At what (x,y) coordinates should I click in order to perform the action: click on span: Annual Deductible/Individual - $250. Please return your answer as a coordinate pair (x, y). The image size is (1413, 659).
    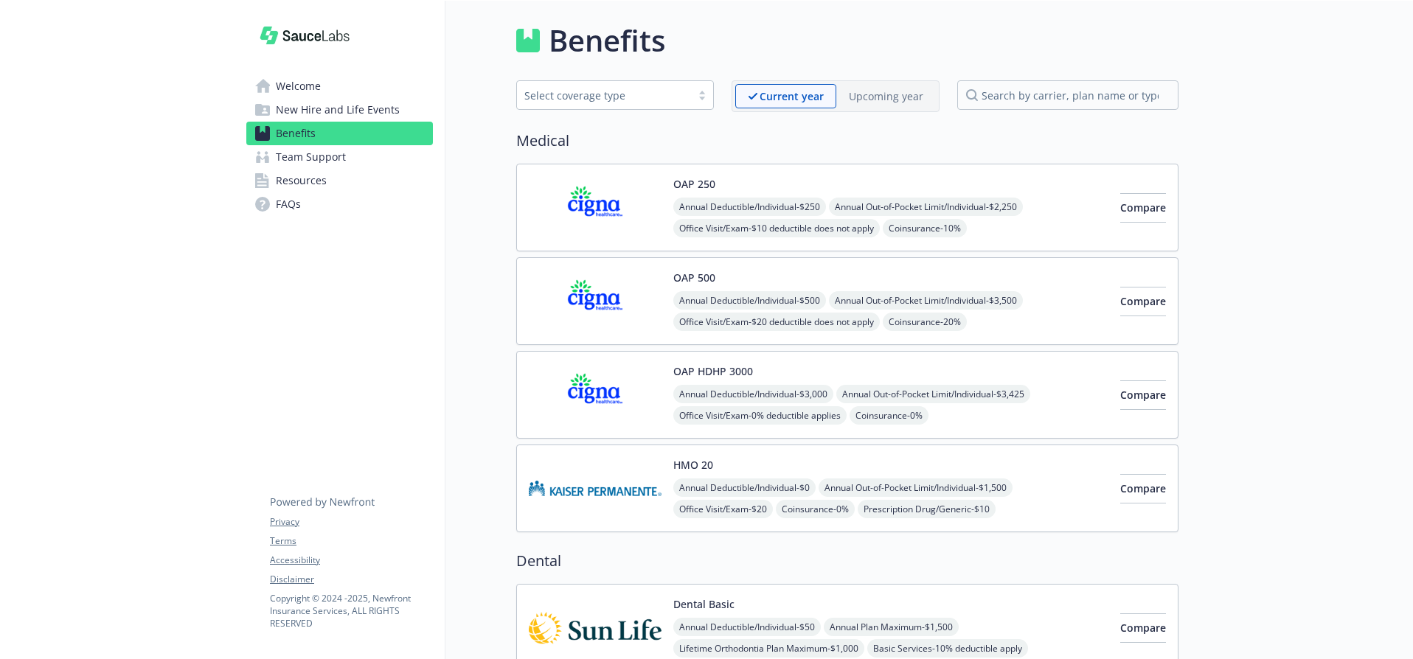
    Looking at the image, I should click on (749, 206).